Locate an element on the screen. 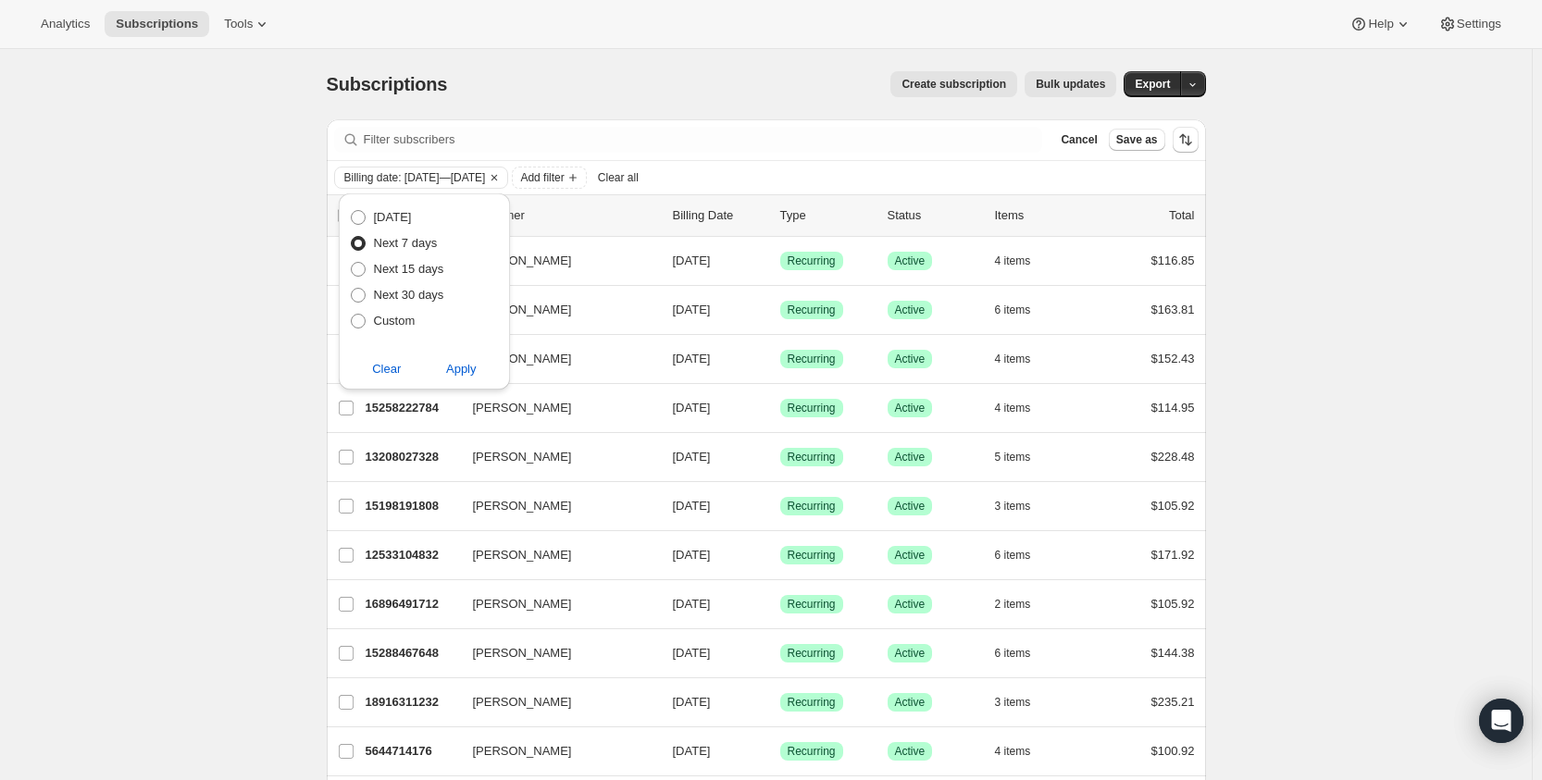 This screenshot has width=1542, height=780. span: Next 30 days is located at coordinates (409, 294).